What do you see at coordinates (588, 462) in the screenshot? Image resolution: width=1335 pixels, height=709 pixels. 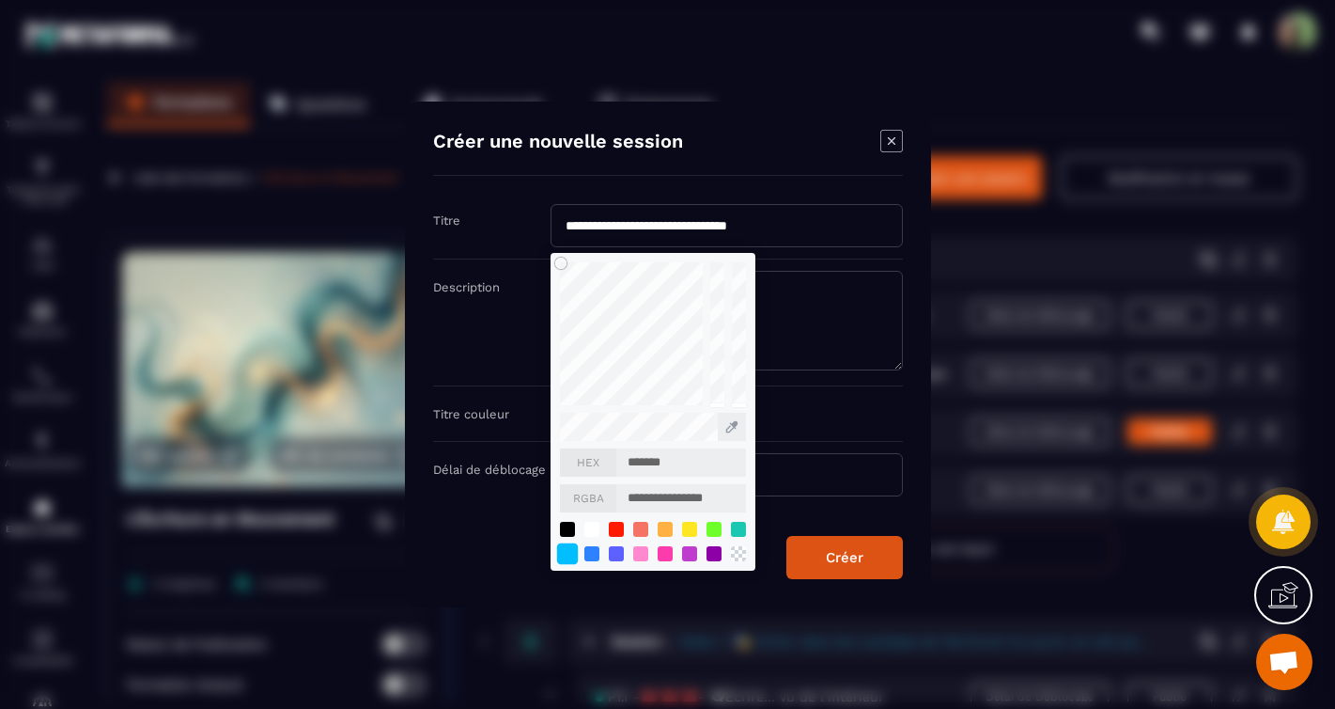 I see `span: HEX` at bounding box center [588, 462].